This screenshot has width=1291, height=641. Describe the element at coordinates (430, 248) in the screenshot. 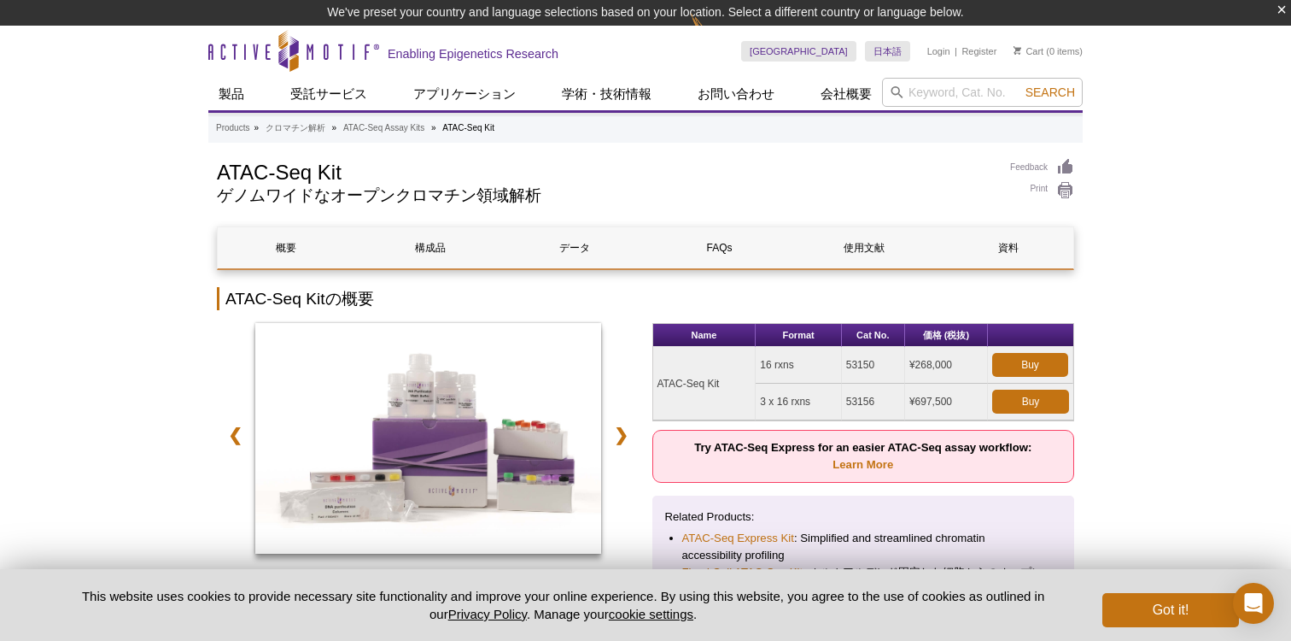

I see `a: 構成品` at that location.